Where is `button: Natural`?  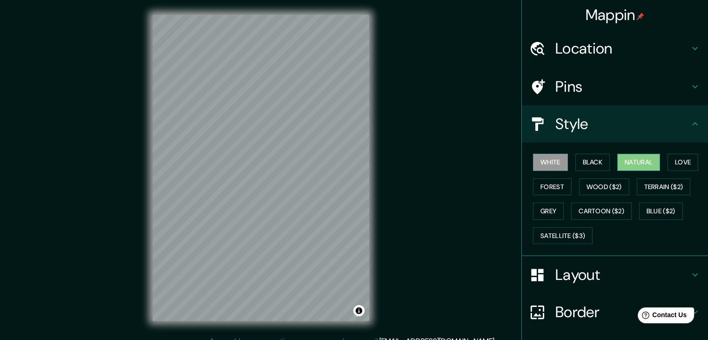 button: Natural is located at coordinates (639, 162).